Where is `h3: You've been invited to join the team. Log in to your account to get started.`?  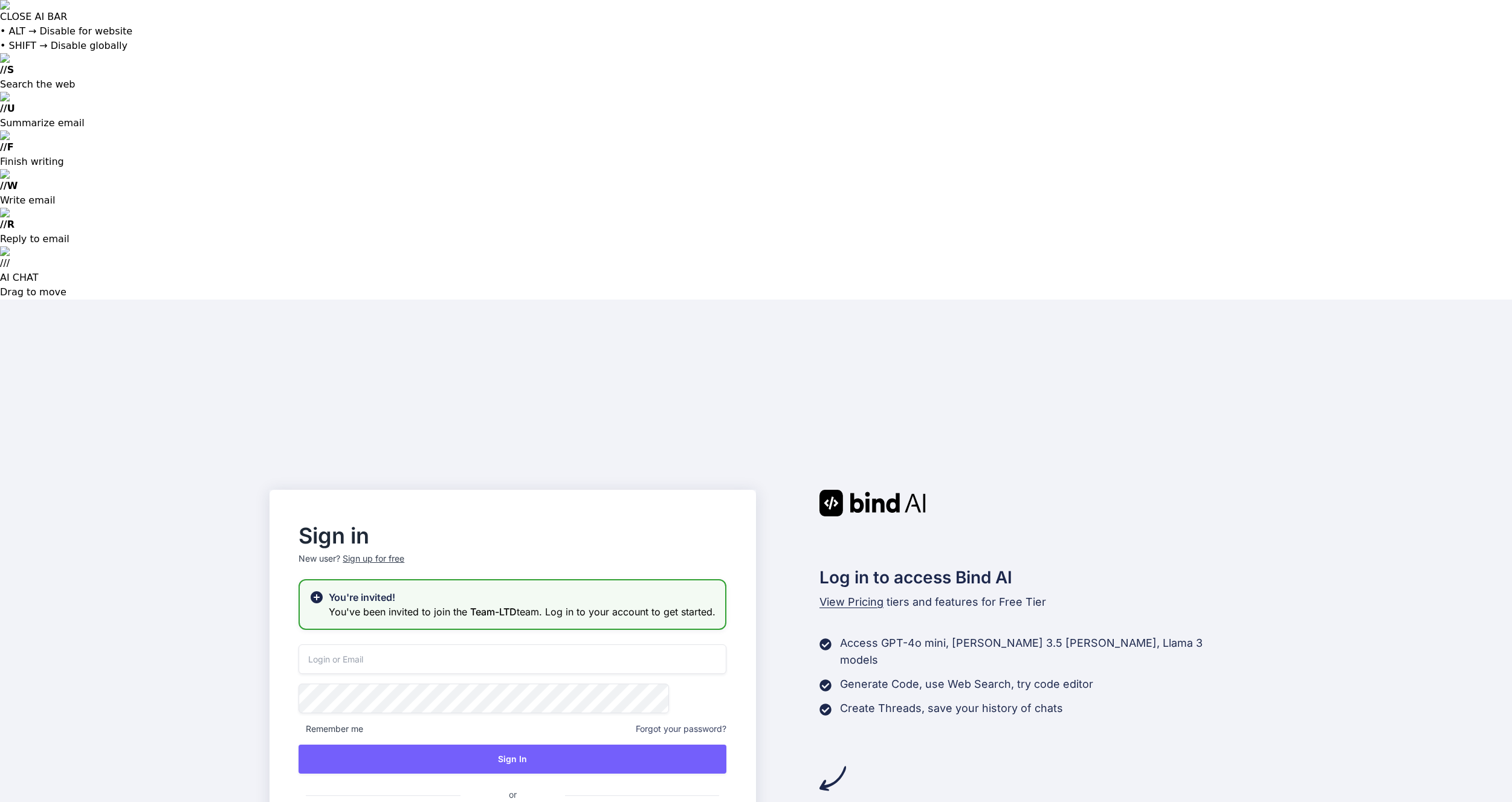 h3: You've been invited to join the team. Log in to your account to get started. is located at coordinates (523, 612).